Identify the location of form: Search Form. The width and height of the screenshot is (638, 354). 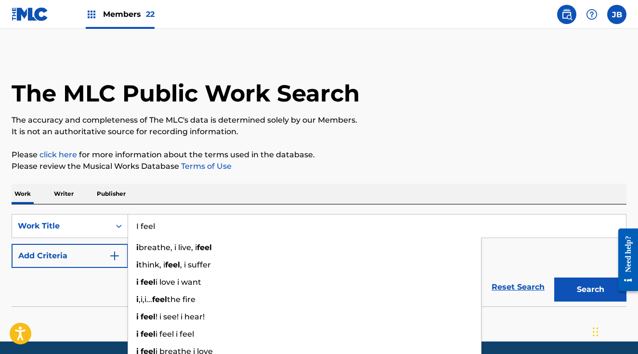
(319, 260).